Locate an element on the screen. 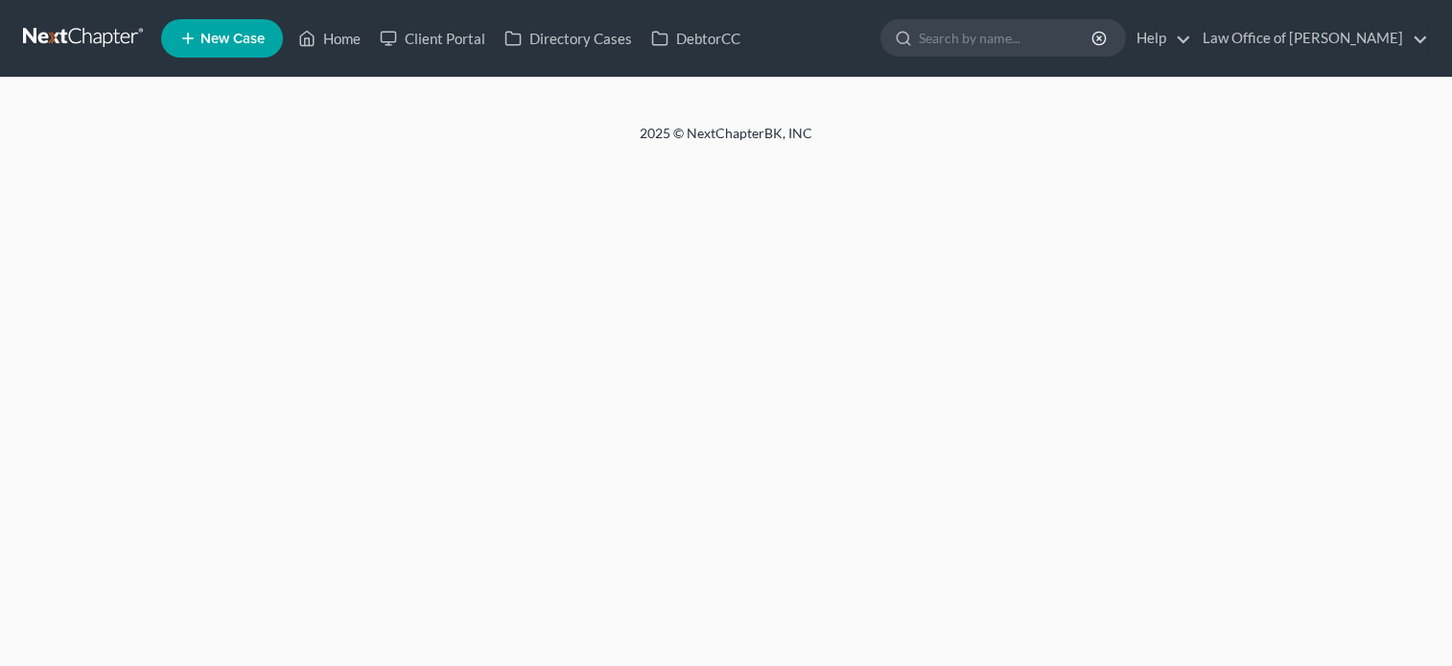  input: Search by name... is located at coordinates (1006, 37).